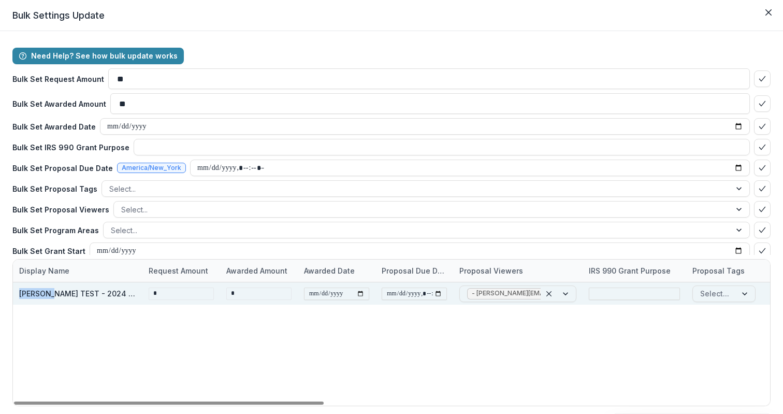 This screenshot has width=783, height=414. I want to click on p: Bulk Set Request Amount, so click(58, 79).